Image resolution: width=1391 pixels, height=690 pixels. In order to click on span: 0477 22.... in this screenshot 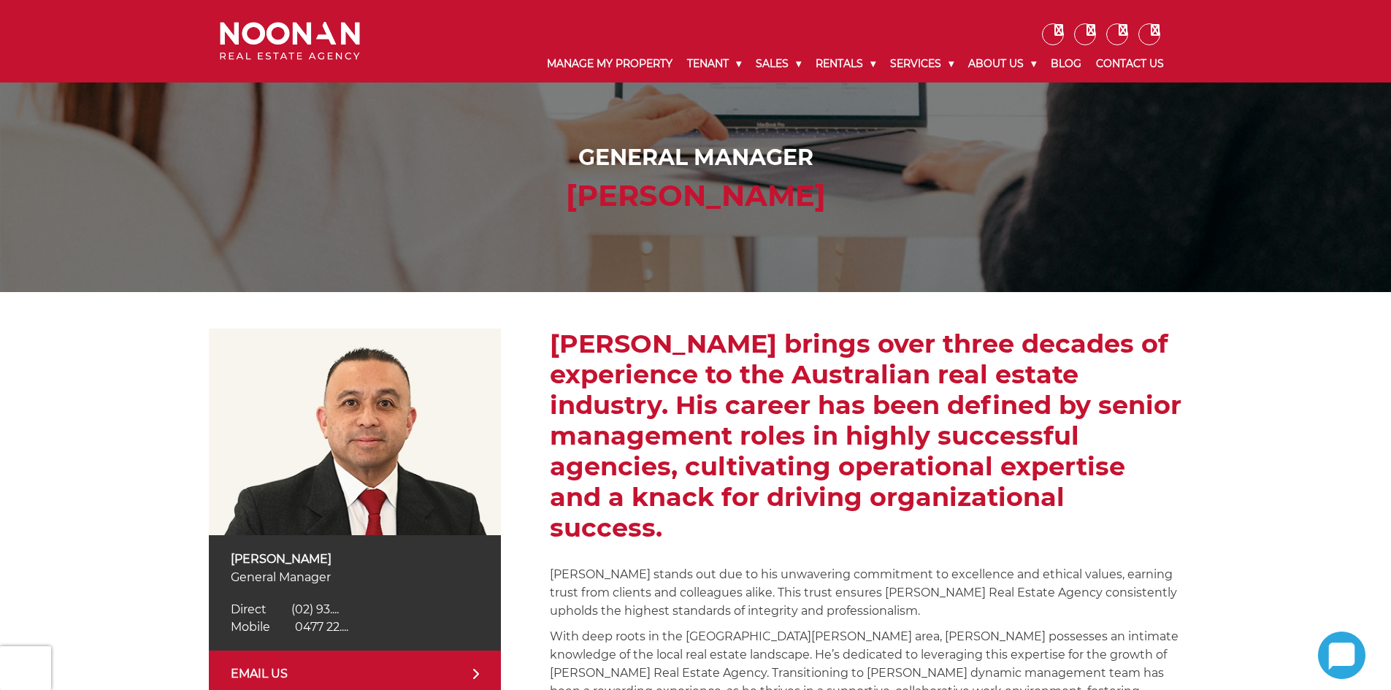, I will do `click(321, 626)`.